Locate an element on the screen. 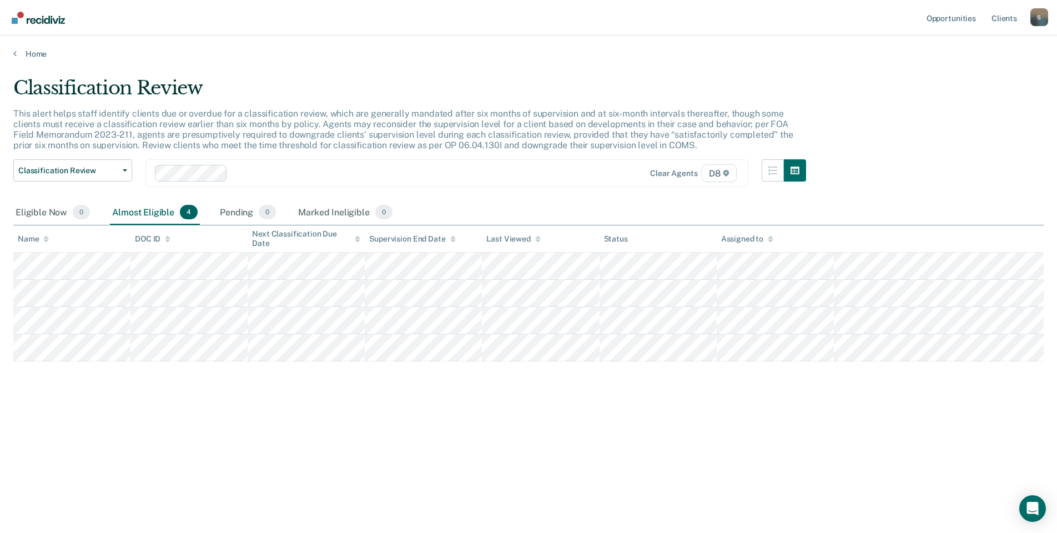 The width and height of the screenshot is (1057, 533). a: Home is located at coordinates (528, 54).